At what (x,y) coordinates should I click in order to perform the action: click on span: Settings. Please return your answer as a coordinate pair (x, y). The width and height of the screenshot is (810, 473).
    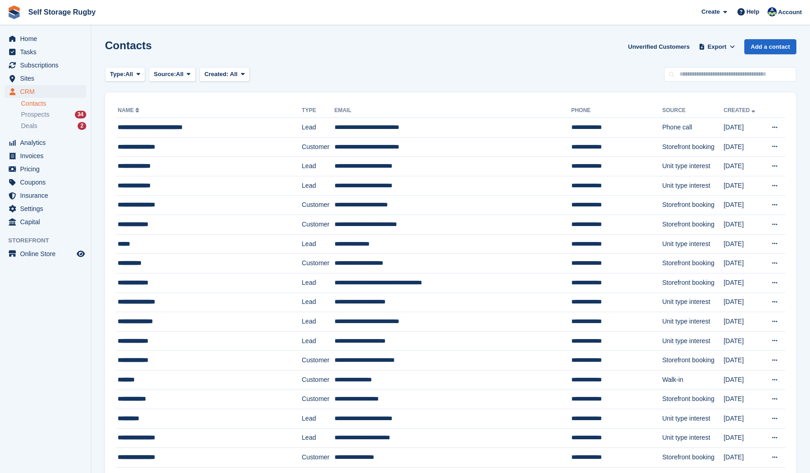
    Looking at the image, I should click on (47, 209).